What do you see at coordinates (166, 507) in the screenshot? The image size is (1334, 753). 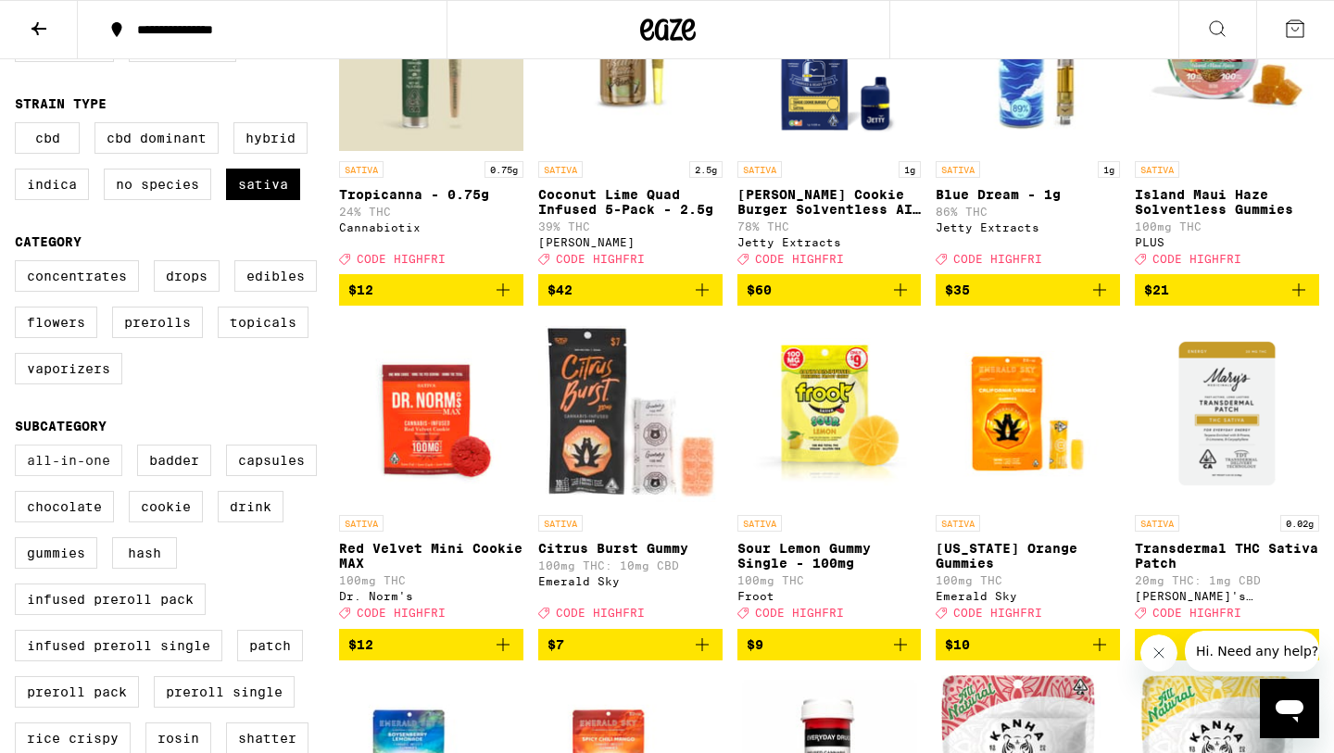 I see `label: Cookie` at bounding box center [166, 507].